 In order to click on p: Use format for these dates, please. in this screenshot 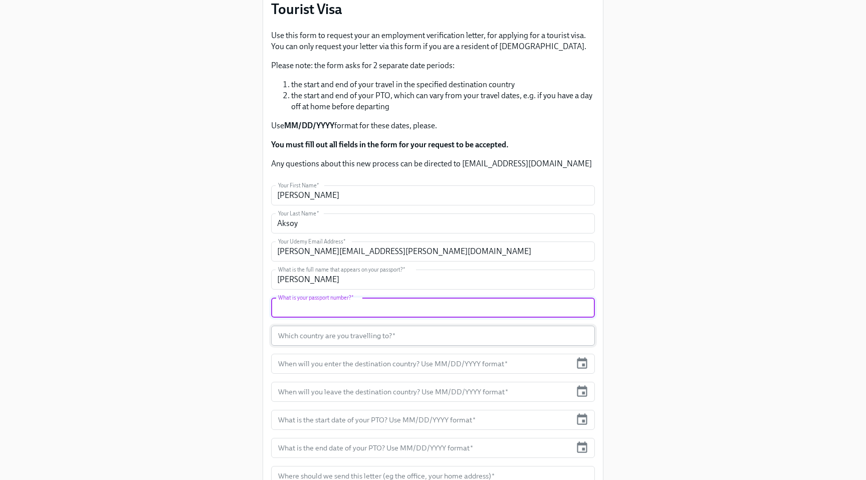, I will do `click(433, 126)`.